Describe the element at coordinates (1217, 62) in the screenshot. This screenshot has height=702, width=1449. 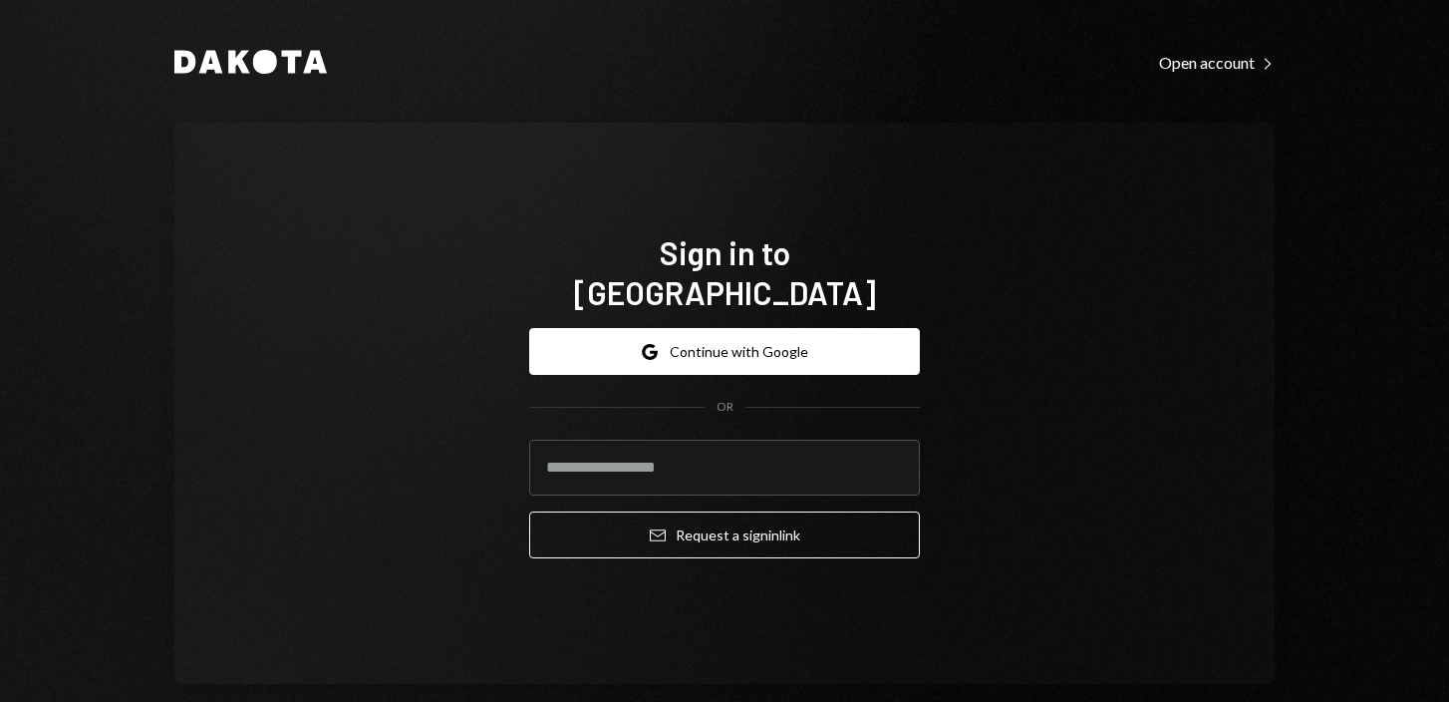
I see `a: Open account` at that location.